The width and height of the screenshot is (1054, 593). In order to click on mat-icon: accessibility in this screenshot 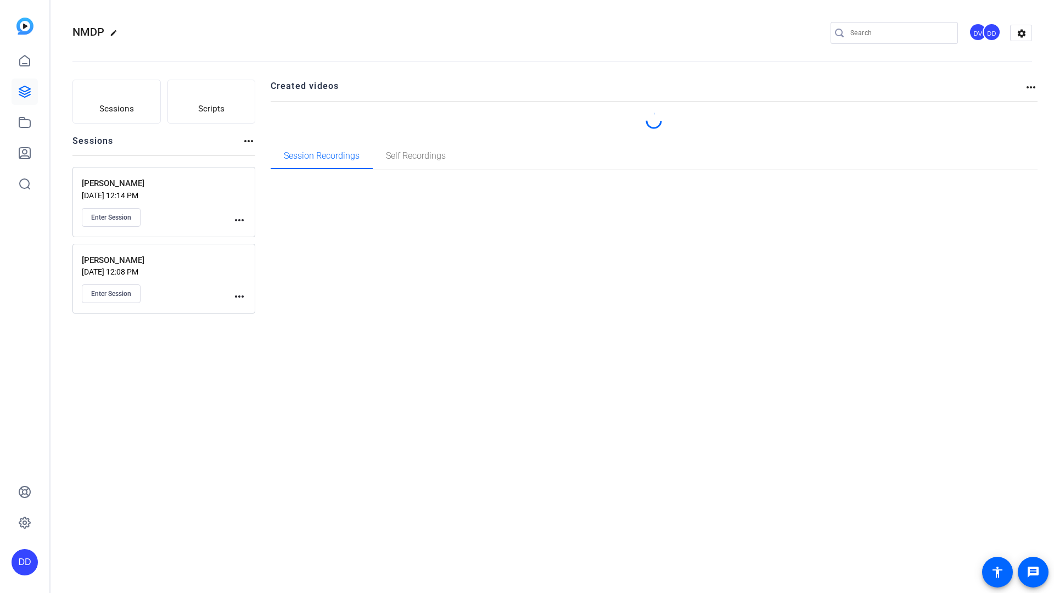, I will do `click(997, 572)`.